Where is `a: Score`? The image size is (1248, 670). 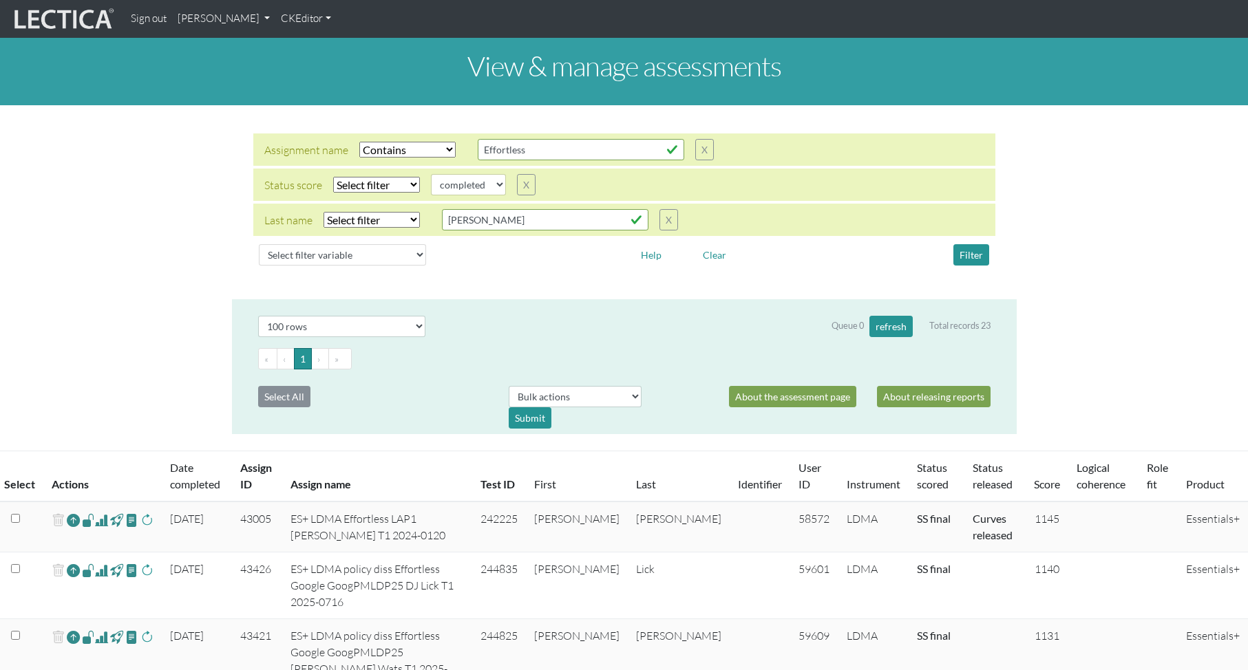
a: Score is located at coordinates (1047, 484).